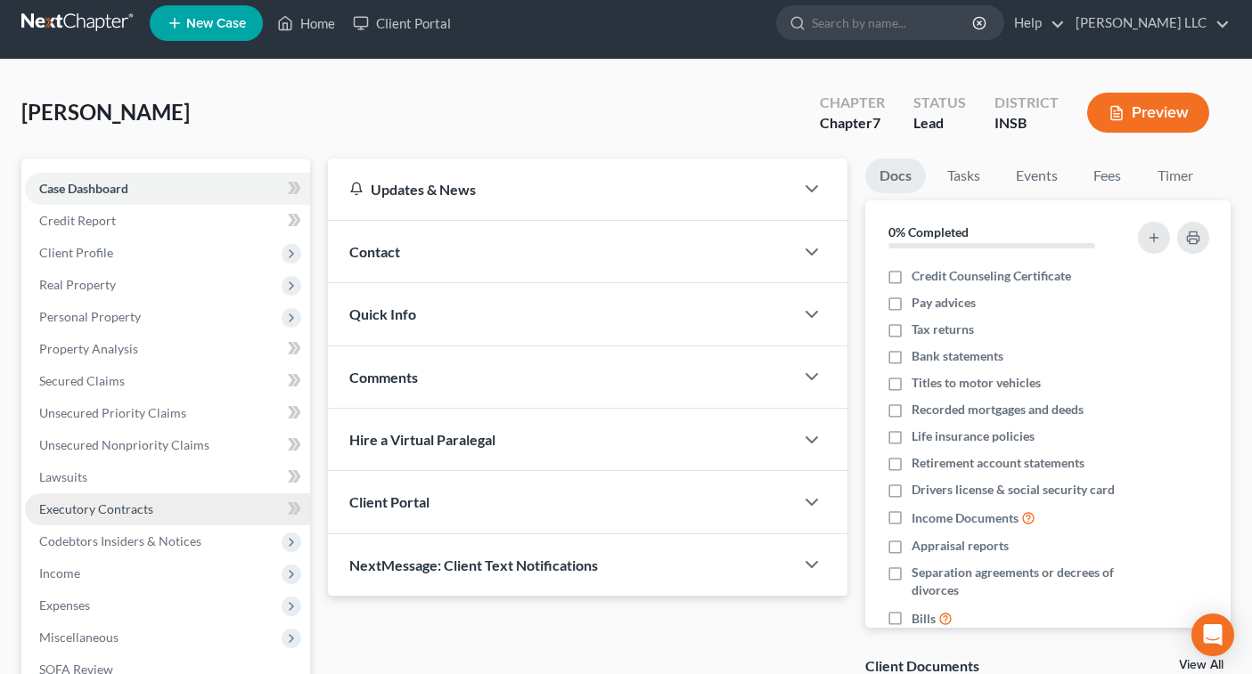  What do you see at coordinates (997, 410) in the screenshot?
I see `span: Recorded mortgages and deeds` at bounding box center [997, 410].